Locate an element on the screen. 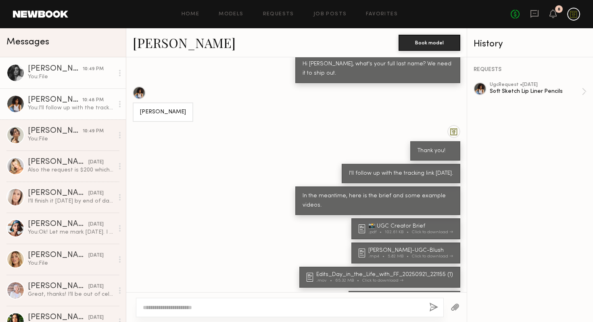  div: Edits_Day_in_the_Life_with_FF_20250921_221155 (1) is located at coordinates (386, 275).